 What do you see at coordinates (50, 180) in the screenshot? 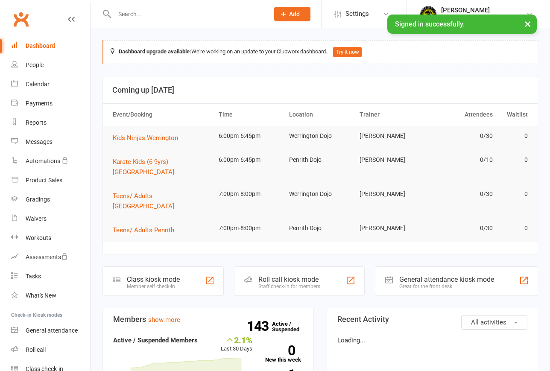
I see `a: Product Sales` at bounding box center [50, 180].